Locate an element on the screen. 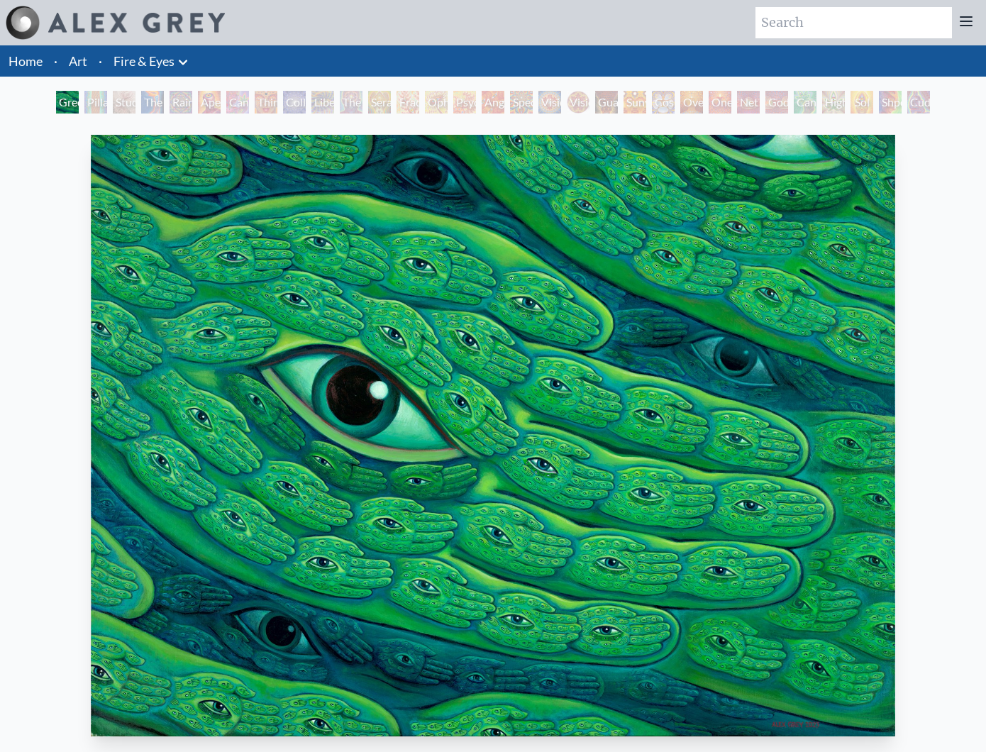 The image size is (986, 752). div: Cosmic Elf is located at coordinates (663, 102).